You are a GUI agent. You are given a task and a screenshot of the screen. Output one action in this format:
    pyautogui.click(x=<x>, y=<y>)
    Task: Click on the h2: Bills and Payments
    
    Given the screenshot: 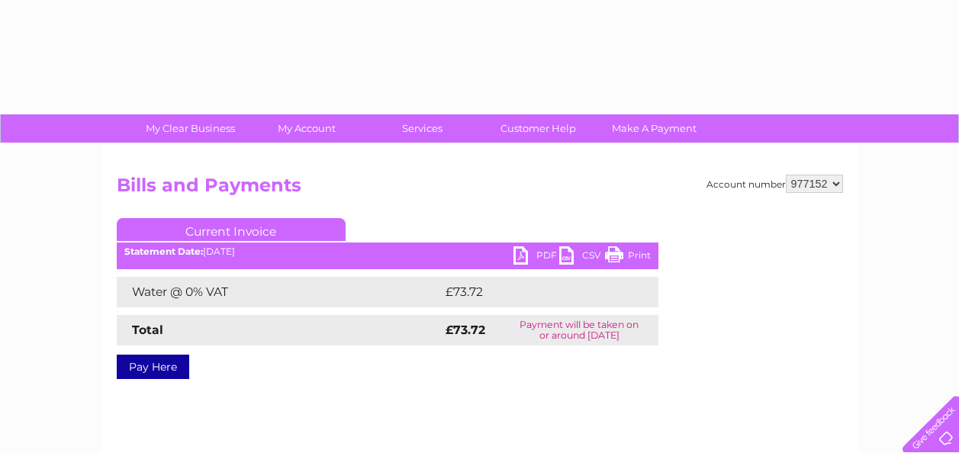 What is the action you would take?
    pyautogui.click(x=480, y=189)
    